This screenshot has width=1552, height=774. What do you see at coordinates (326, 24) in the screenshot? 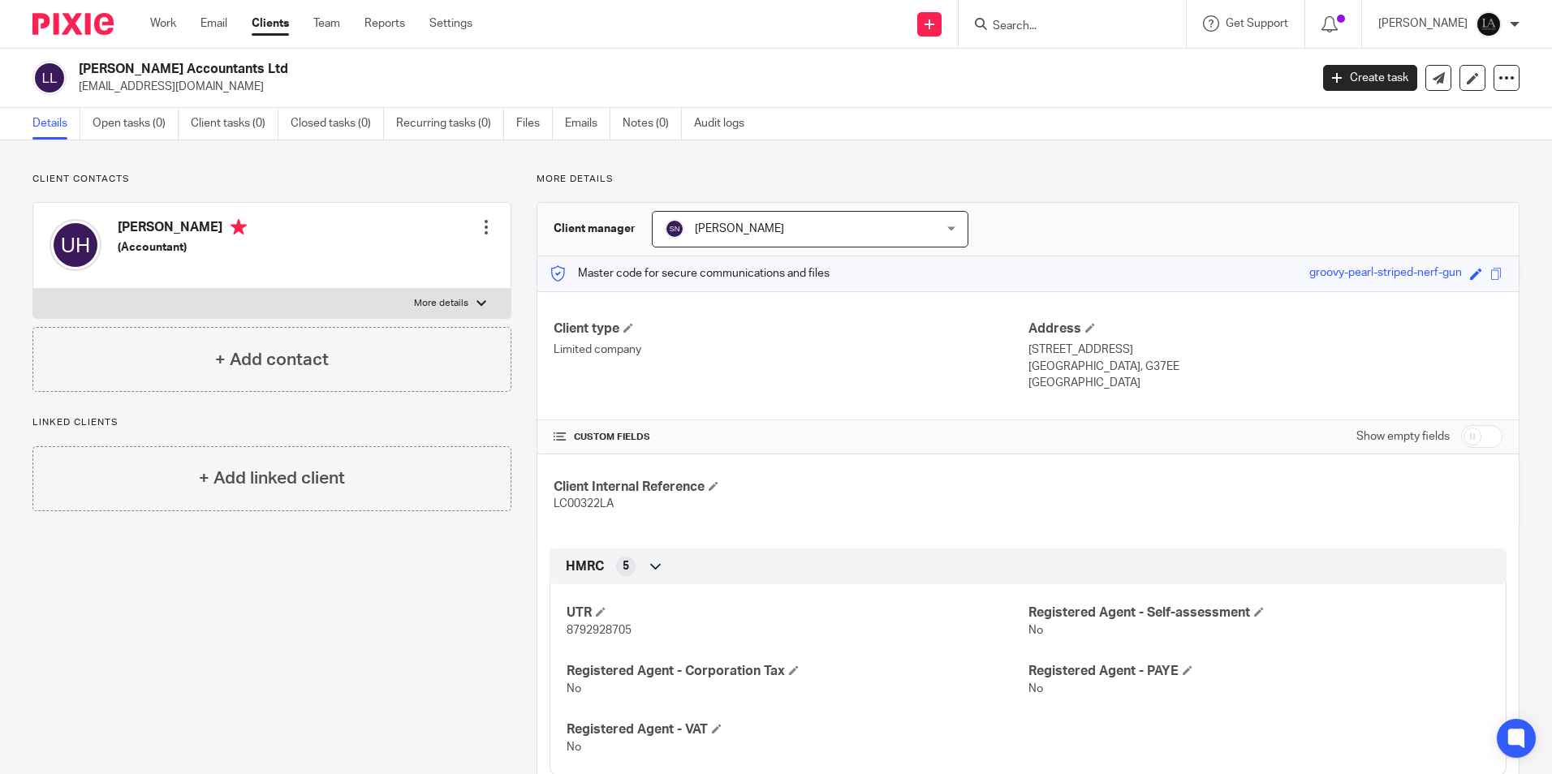
I see `a: Team` at bounding box center [326, 24].